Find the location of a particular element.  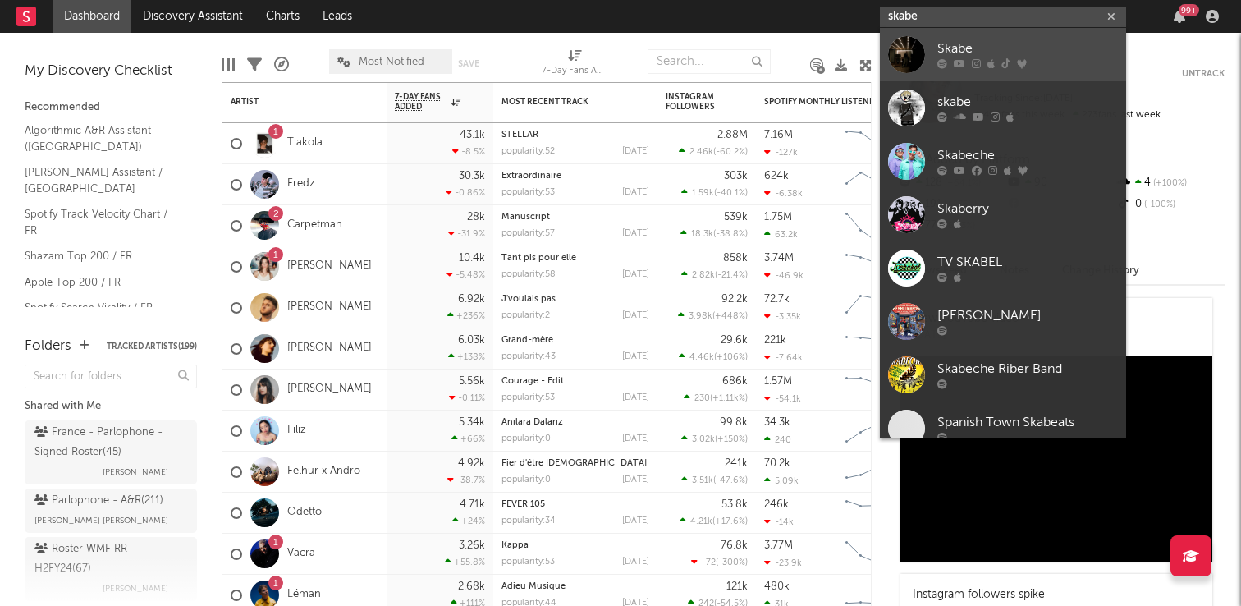

div: -0.86 % is located at coordinates (465, 192).